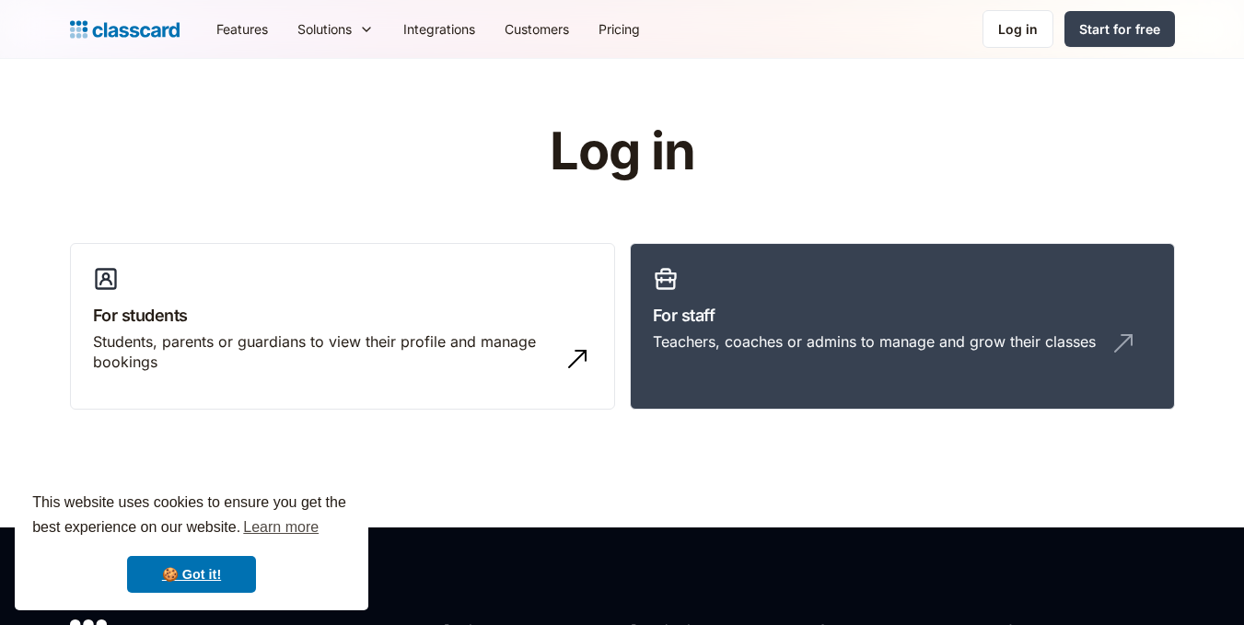 The image size is (1244, 625). Describe the element at coordinates (1017, 29) in the screenshot. I see `div: Log in` at that location.